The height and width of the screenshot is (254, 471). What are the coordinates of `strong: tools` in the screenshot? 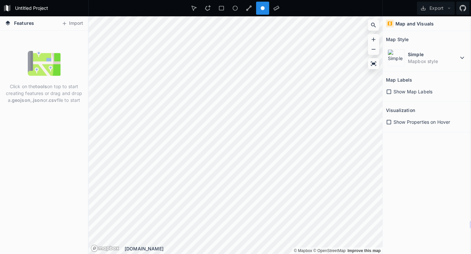 It's located at (41, 86).